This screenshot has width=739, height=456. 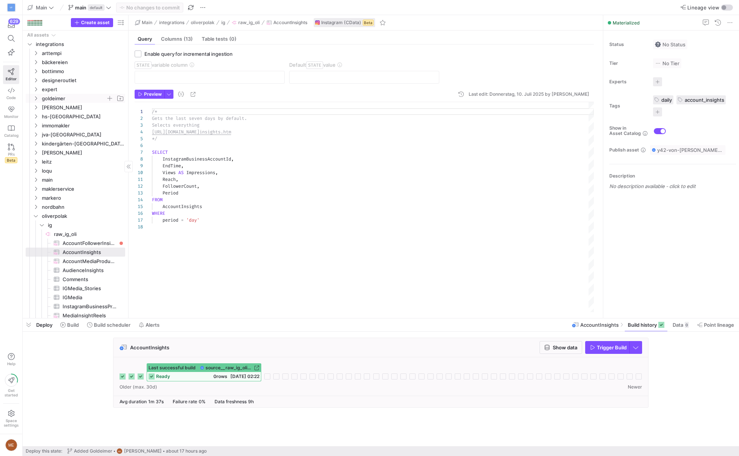 What do you see at coordinates (201, 173) in the screenshot?
I see `span: Impressions` at bounding box center [201, 173].